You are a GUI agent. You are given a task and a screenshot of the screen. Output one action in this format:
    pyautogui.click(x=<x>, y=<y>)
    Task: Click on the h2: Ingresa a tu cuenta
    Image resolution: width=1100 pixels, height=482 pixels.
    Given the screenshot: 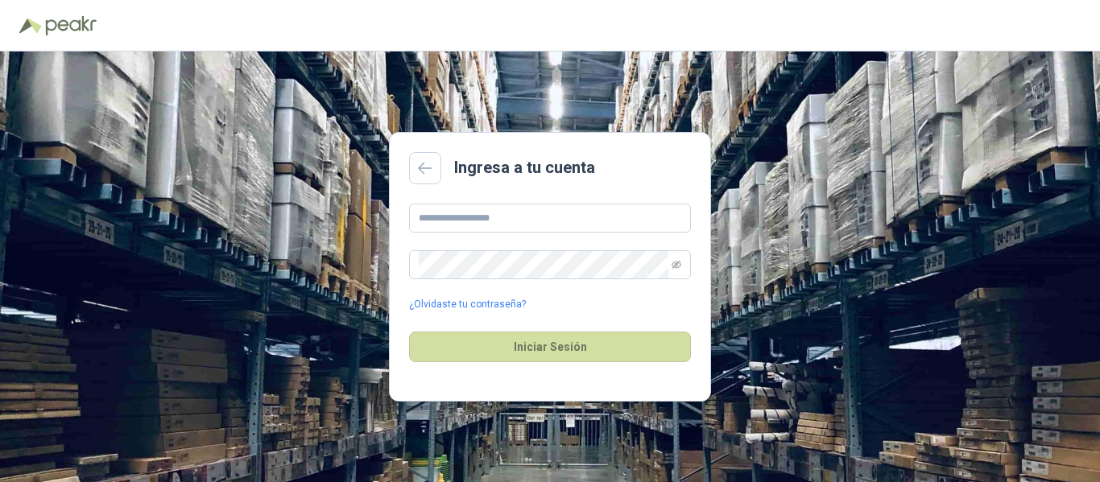 What is the action you would take?
    pyautogui.click(x=524, y=168)
    